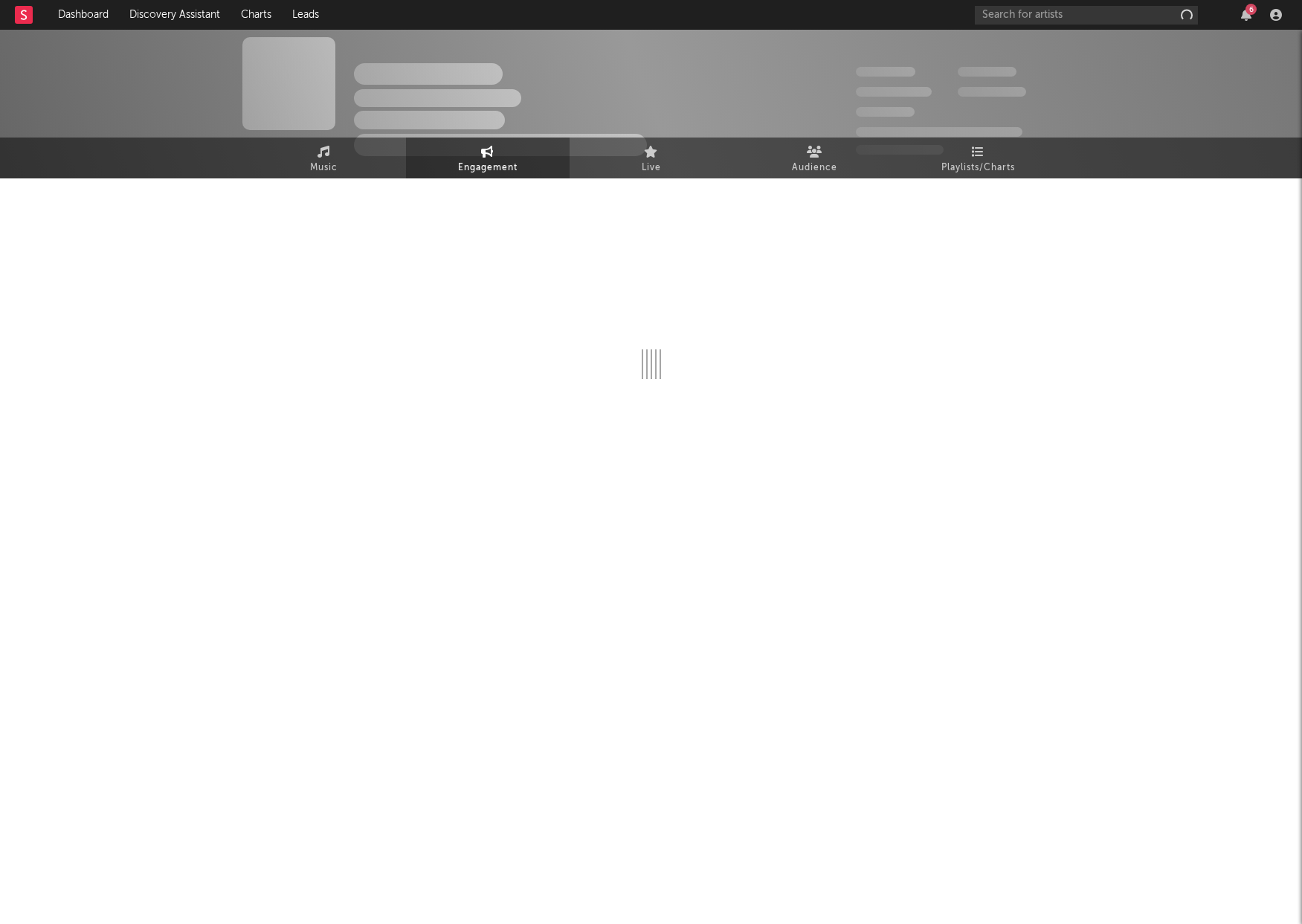 This screenshot has width=1302, height=924. I want to click on button: 6, so click(1246, 15).